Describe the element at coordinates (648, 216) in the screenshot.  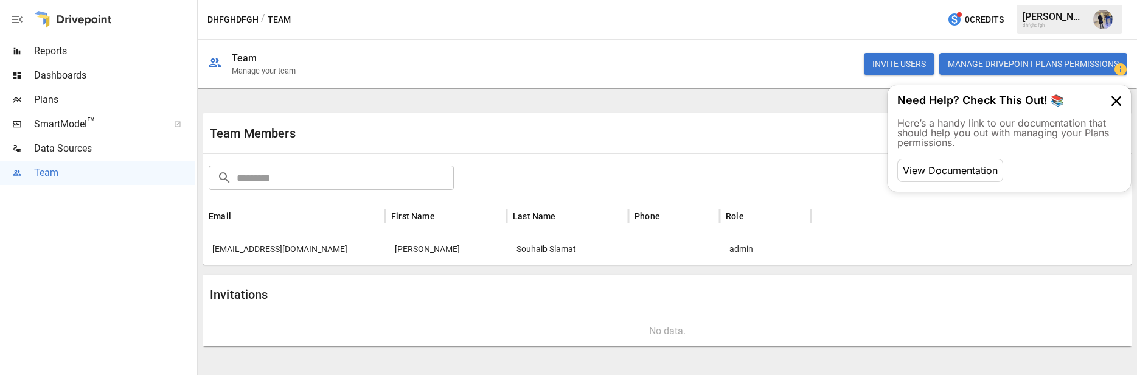
I see `div: Phone` at that location.